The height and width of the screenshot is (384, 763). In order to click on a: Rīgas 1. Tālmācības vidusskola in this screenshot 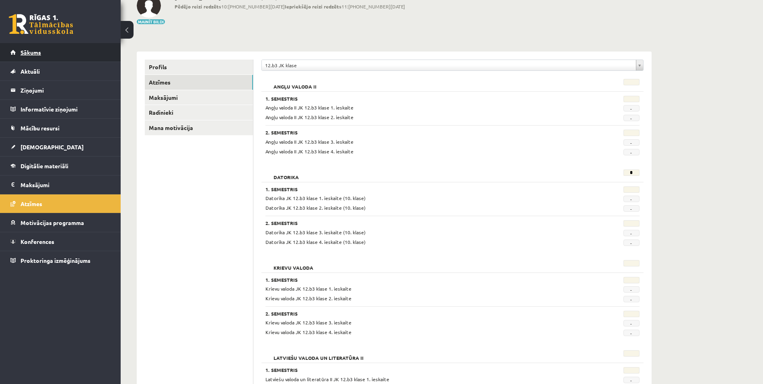, I will do `click(41, 24)`.